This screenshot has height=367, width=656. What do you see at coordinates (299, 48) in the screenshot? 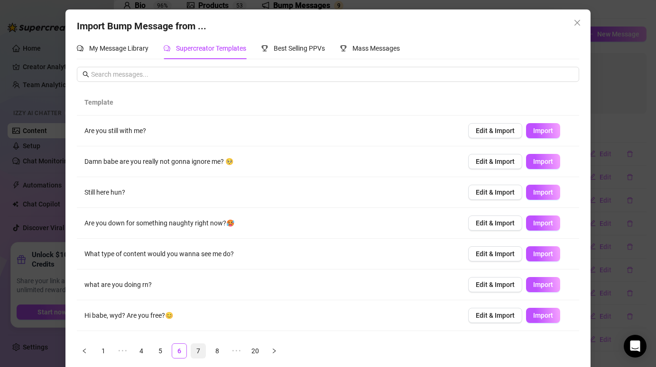
I see `span: Best Selling PPVs` at bounding box center [299, 48].